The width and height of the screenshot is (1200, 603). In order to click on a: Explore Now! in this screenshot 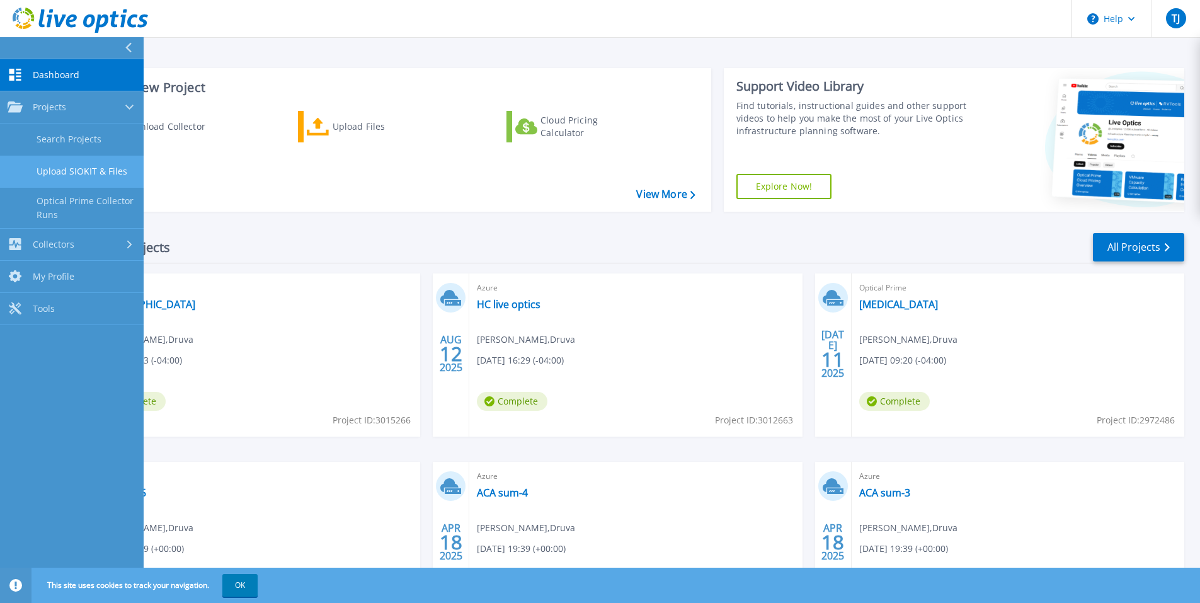, I will do `click(784, 186)`.